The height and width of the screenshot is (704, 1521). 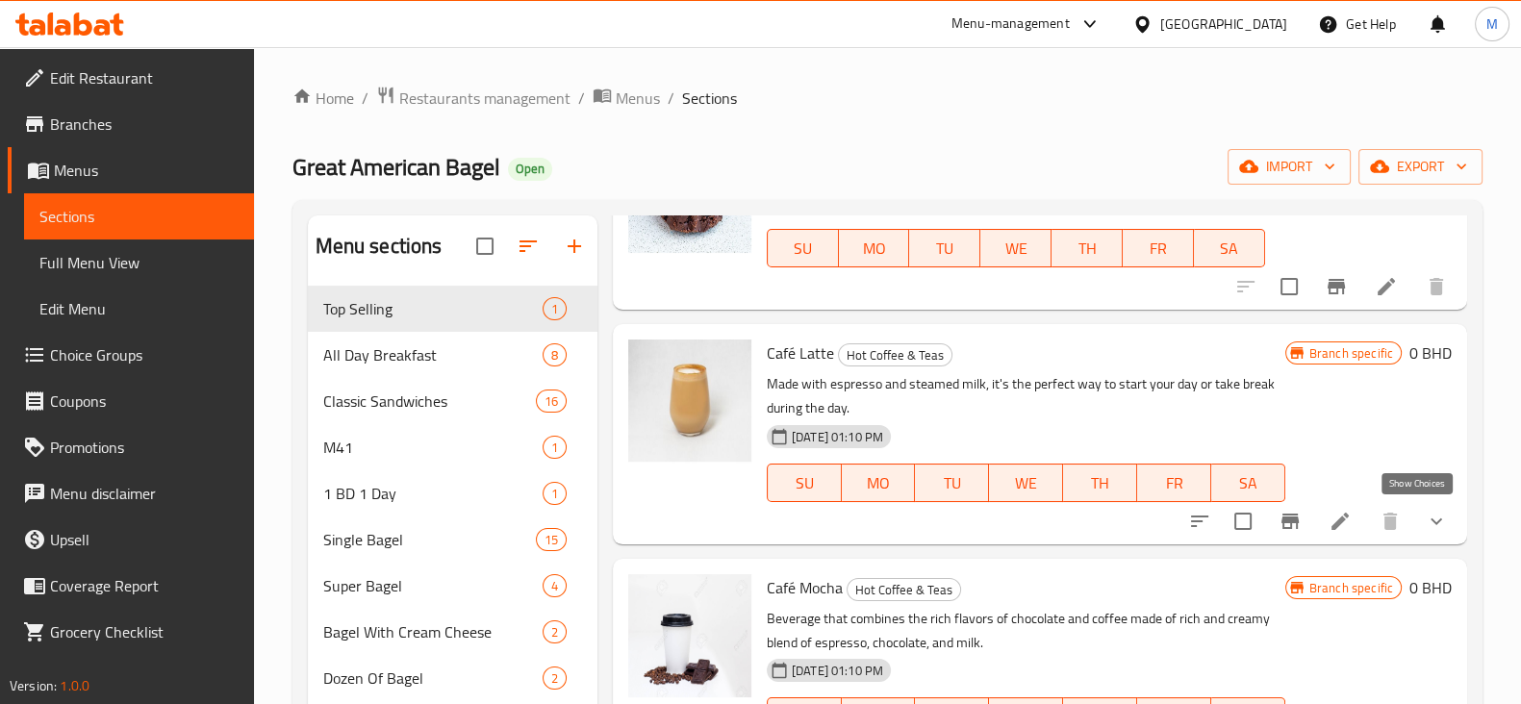 What do you see at coordinates (139, 263) in the screenshot?
I see `span: Full Menu View` at bounding box center [139, 263].